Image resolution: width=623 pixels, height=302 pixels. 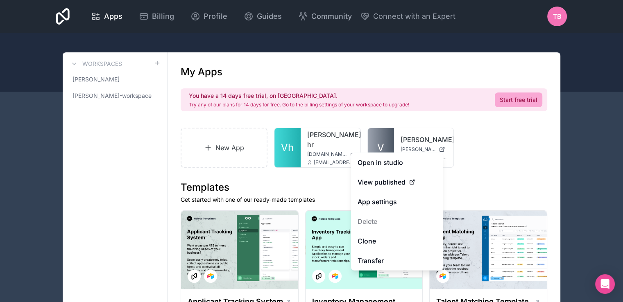 What do you see at coordinates (216, 16) in the screenshot?
I see `span: Profile` at bounding box center [216, 16].